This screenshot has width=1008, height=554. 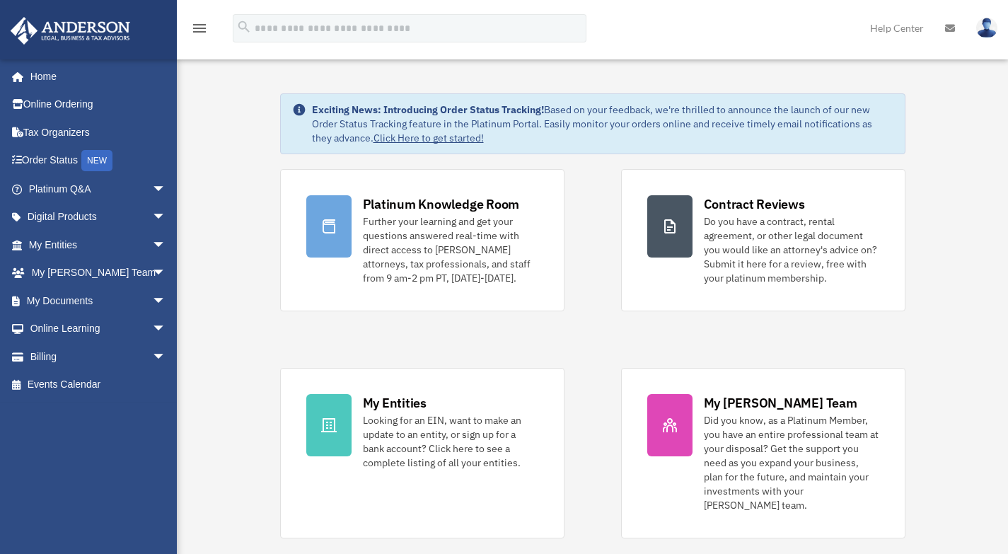 What do you see at coordinates (98, 105) in the screenshot?
I see `a: Online Ordering` at bounding box center [98, 105].